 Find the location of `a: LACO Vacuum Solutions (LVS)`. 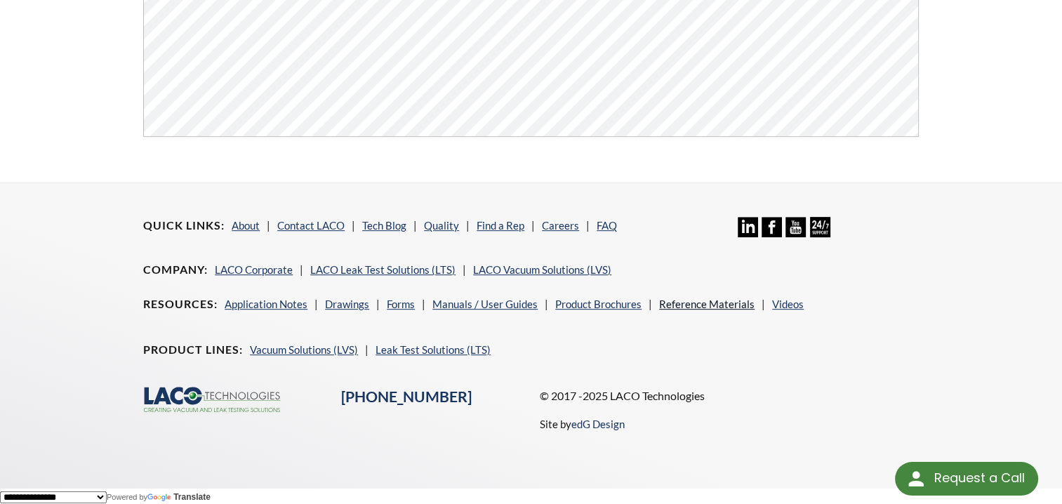

a: LACO Vacuum Solutions (LVS) is located at coordinates (542, 270).